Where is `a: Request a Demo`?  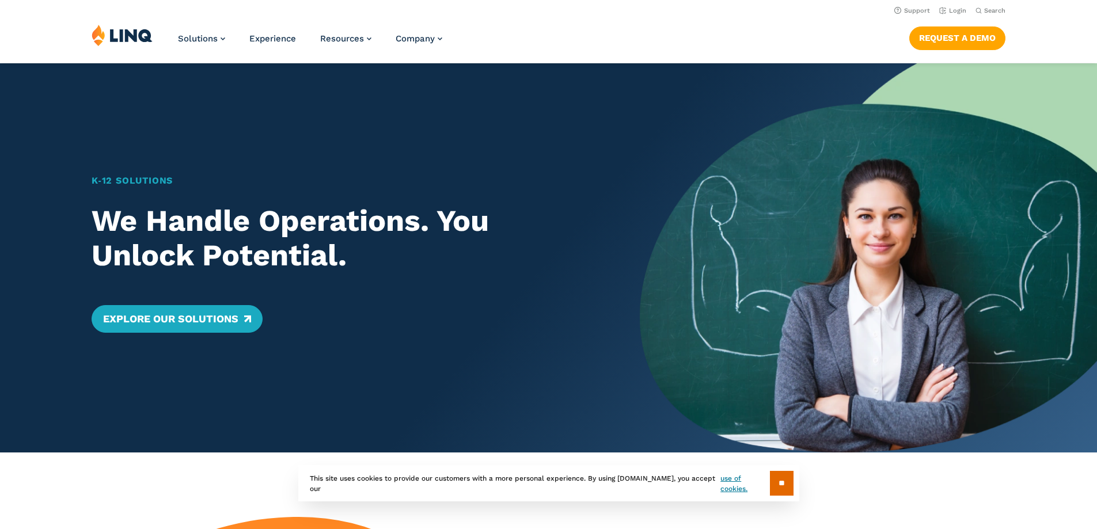
a: Request a Demo is located at coordinates (957, 38).